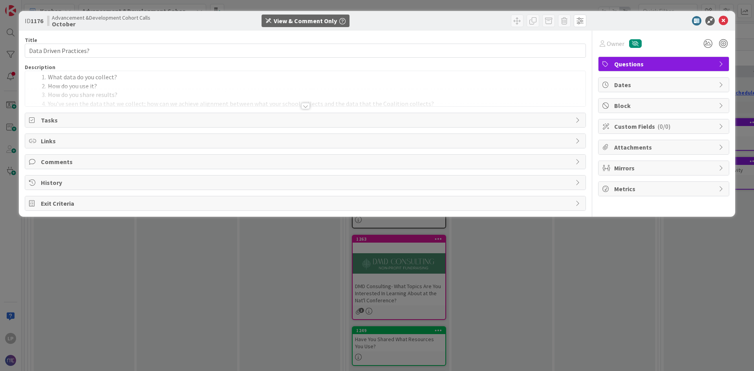  Describe the element at coordinates (101, 18) in the screenshot. I see `span: Advancement &Development Cohort Calls` at that location.